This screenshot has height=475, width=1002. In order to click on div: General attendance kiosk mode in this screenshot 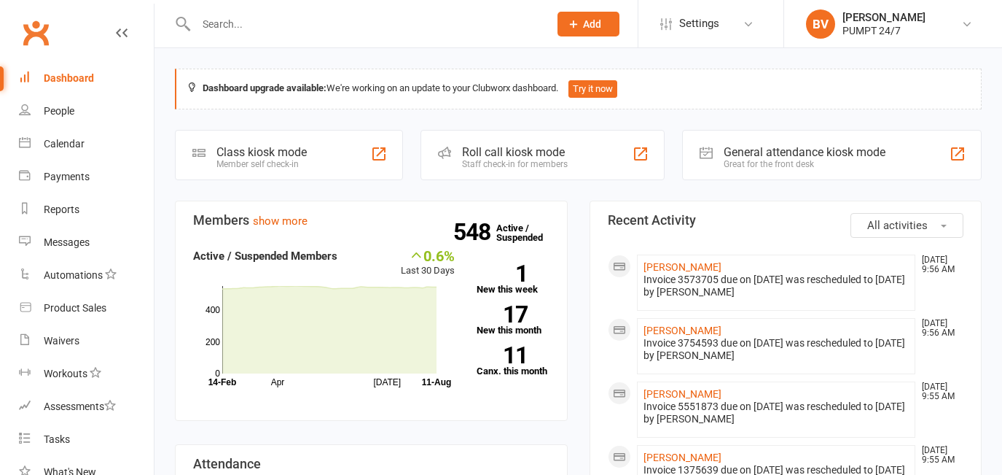, I will do `click(805, 152)`.